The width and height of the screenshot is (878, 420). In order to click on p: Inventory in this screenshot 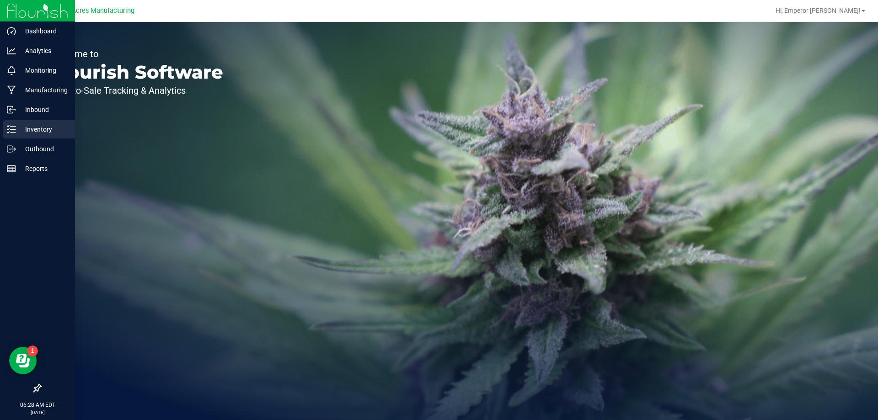, I will do `click(43, 129)`.